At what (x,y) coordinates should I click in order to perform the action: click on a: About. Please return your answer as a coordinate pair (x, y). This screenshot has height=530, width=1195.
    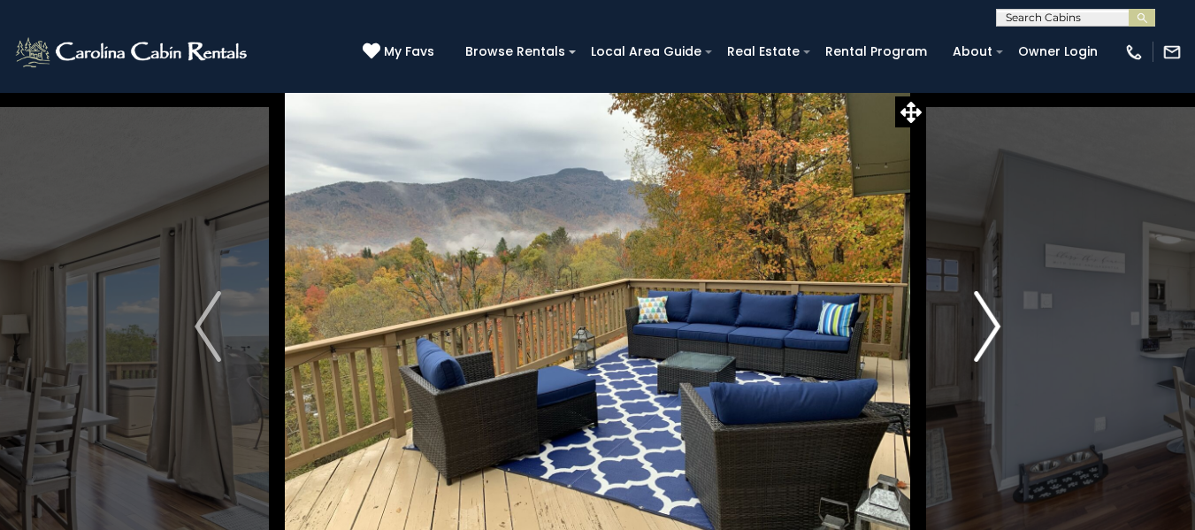
    Looking at the image, I should click on (972, 51).